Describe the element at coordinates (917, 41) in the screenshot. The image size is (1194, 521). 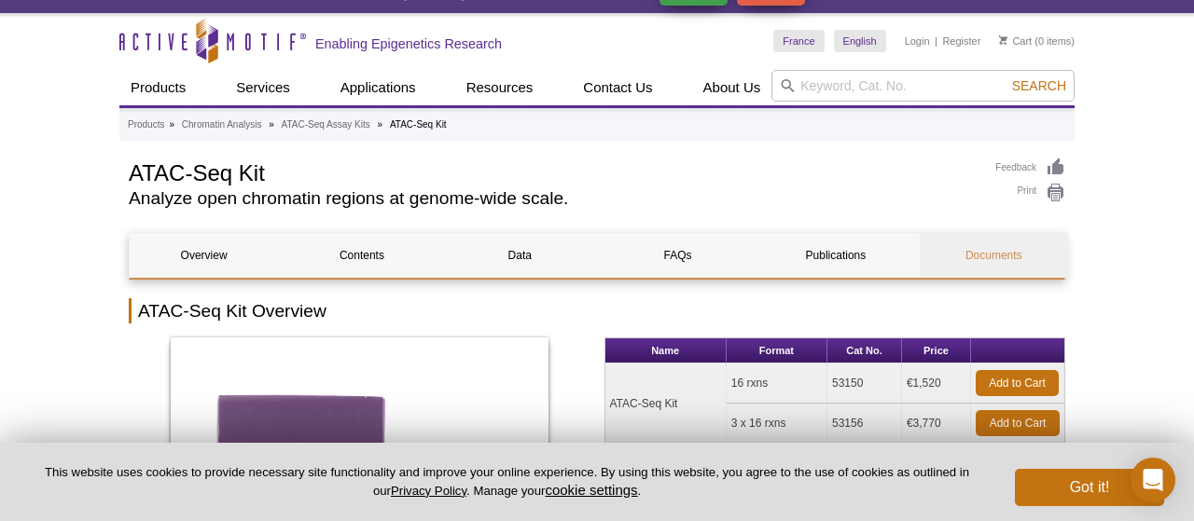
I see `a: Login` at that location.